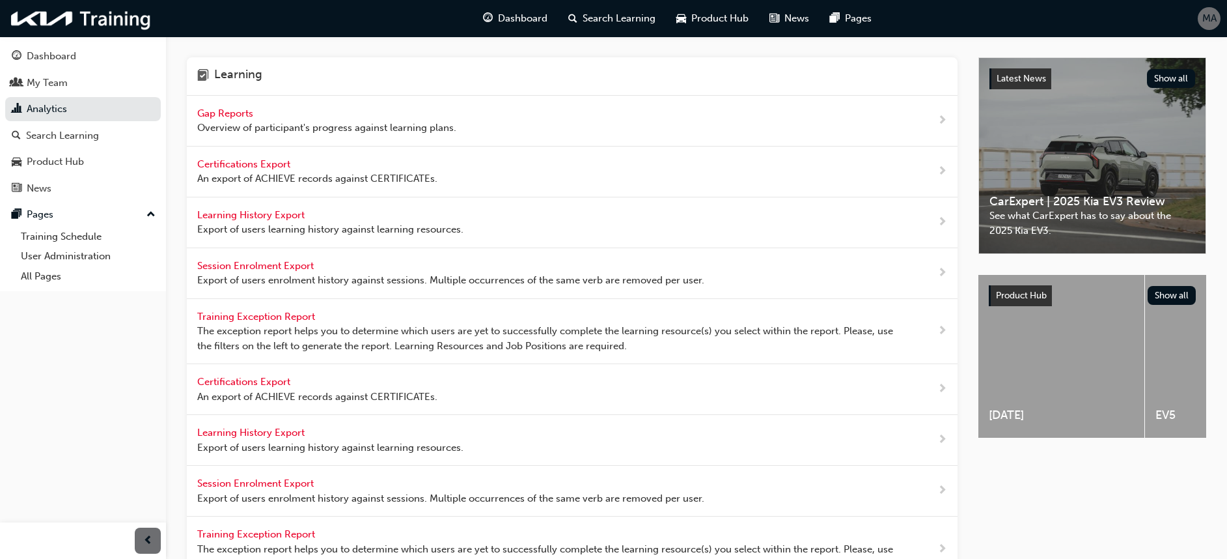 This screenshot has height=559, width=1227. I want to click on img: kia-training, so click(81, 18).